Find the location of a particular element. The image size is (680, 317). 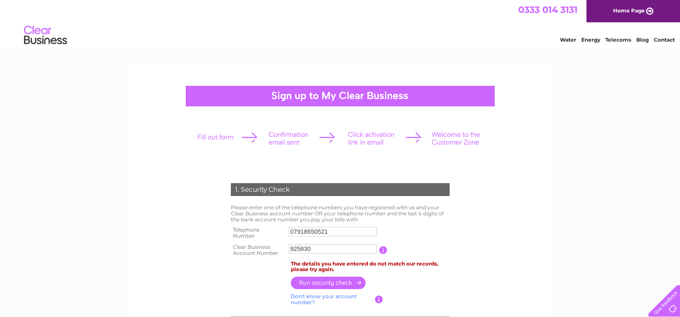

a: Don't know your account number? is located at coordinates (324, 299).